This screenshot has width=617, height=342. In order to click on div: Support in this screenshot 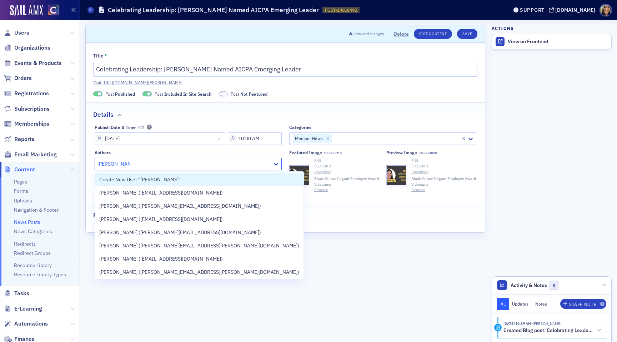, I will do `click(532, 10)`.